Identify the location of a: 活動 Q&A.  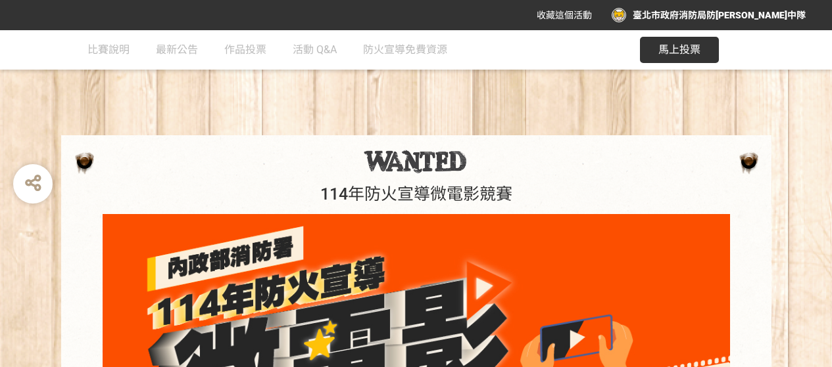
(314, 50).